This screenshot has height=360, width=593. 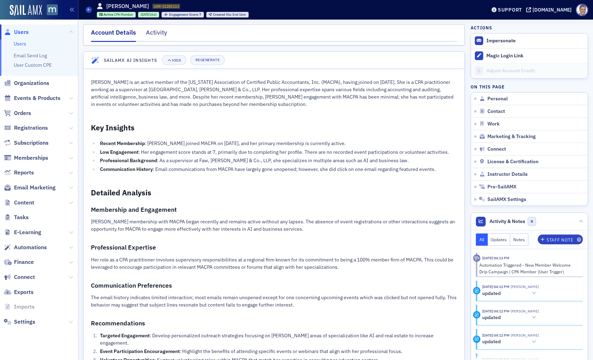 What do you see at coordinates (582, 10) in the screenshot?
I see `span: Profile` at bounding box center [582, 10].